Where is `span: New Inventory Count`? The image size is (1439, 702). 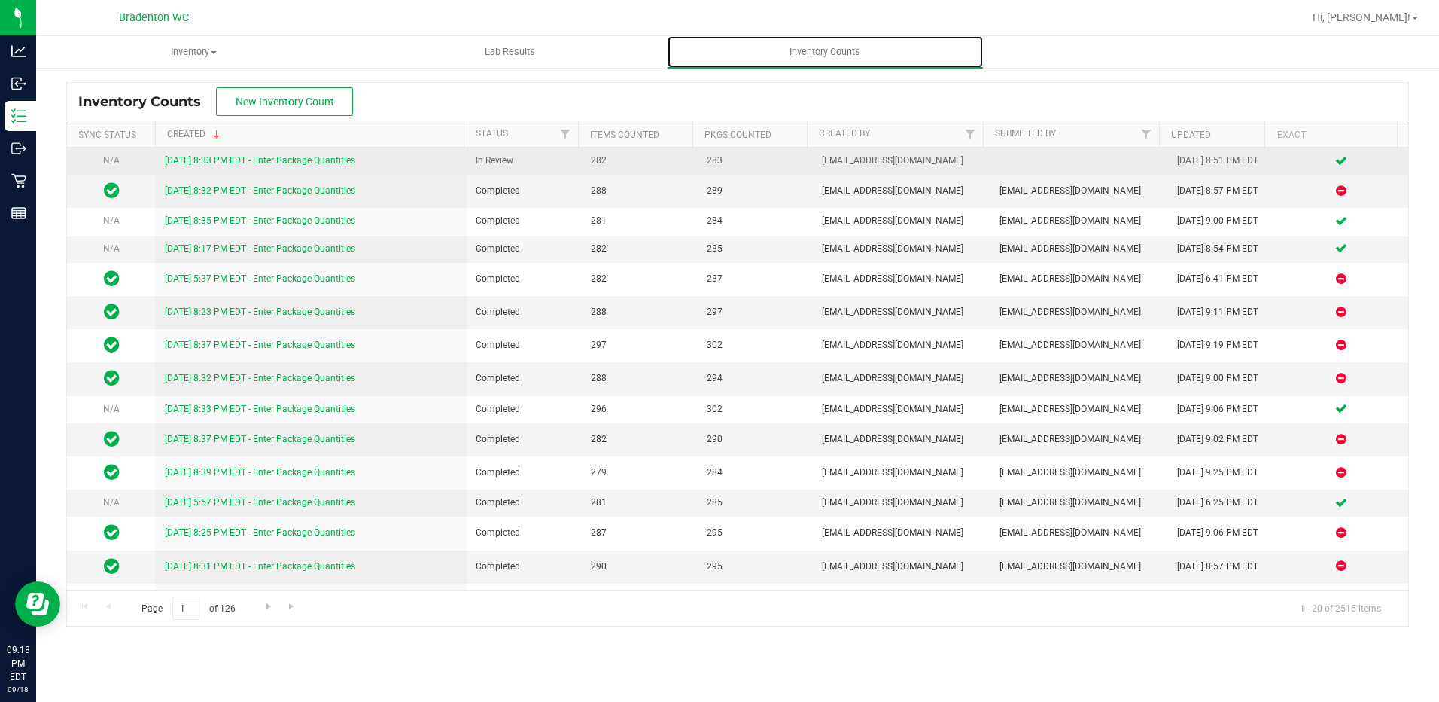 span: New Inventory Count is located at coordinates (285, 102).